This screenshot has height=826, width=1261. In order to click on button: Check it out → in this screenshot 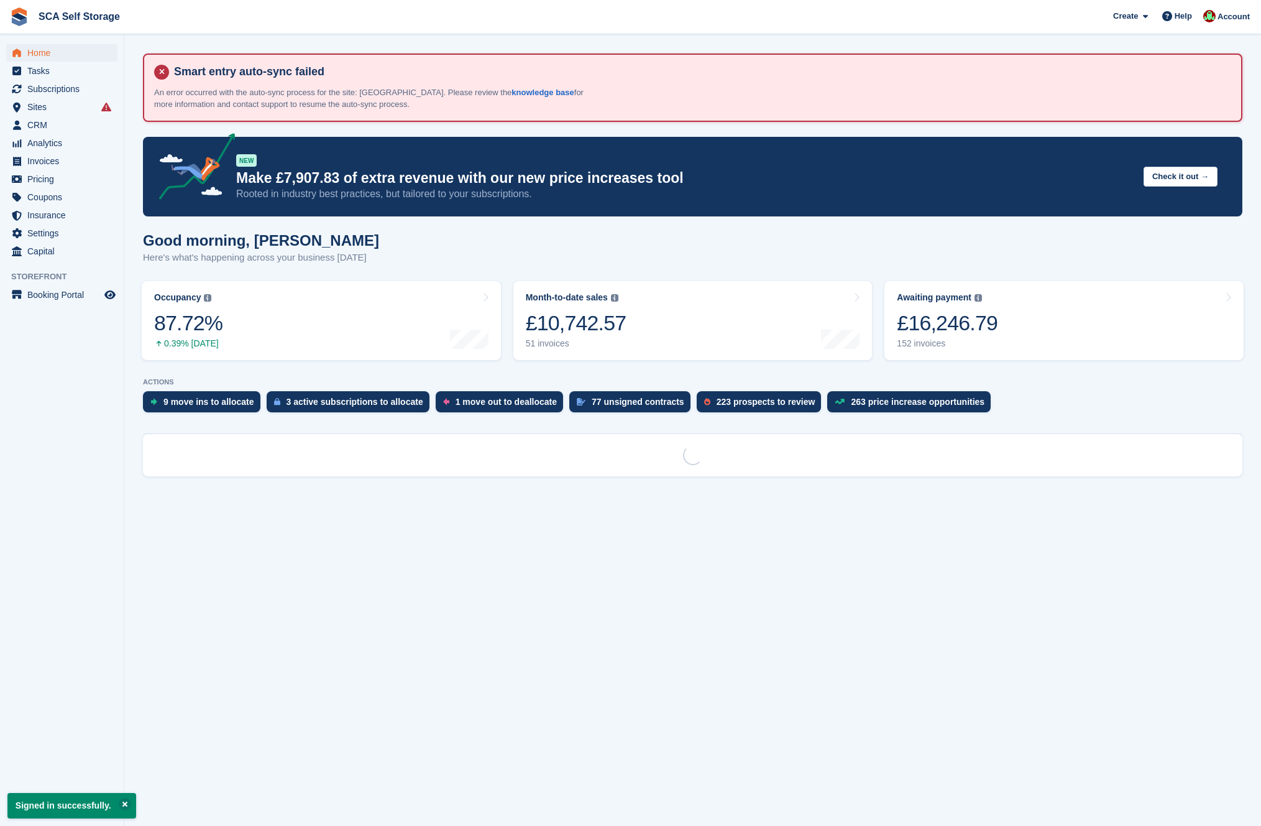, I will do `click(1180, 177)`.